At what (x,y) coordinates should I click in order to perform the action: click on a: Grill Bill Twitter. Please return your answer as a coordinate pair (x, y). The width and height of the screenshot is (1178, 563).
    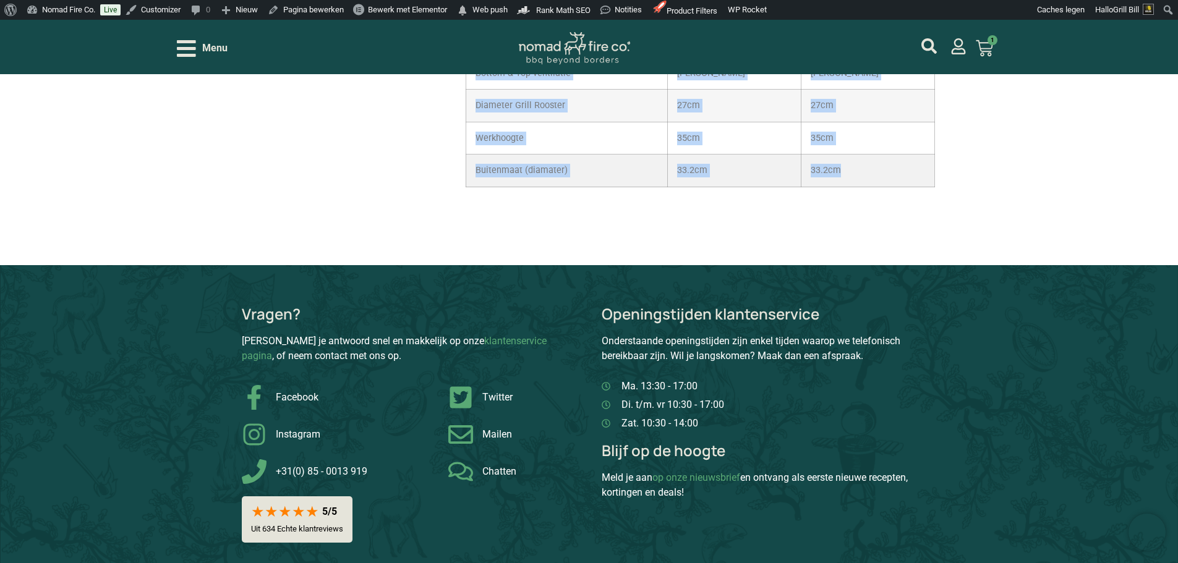
    Looking at the image, I should click on (507, 398).